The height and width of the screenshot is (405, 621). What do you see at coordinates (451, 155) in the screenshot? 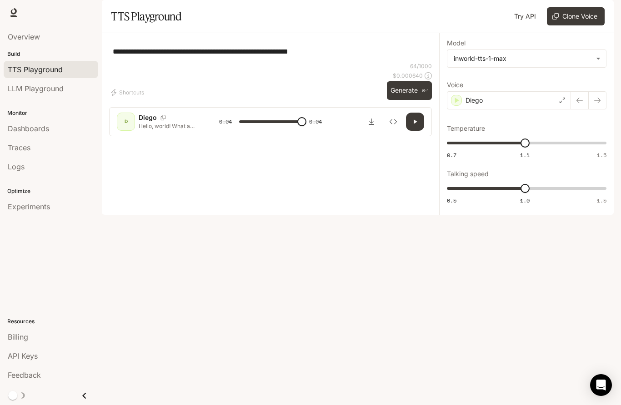
I see `span: 0.7` at bounding box center [451, 155].